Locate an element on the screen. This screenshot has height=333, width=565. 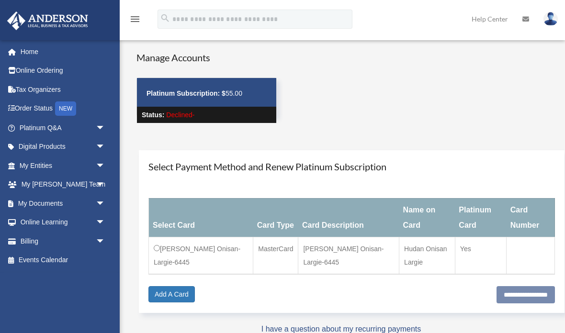
th: Select Card is located at coordinates (201, 217).